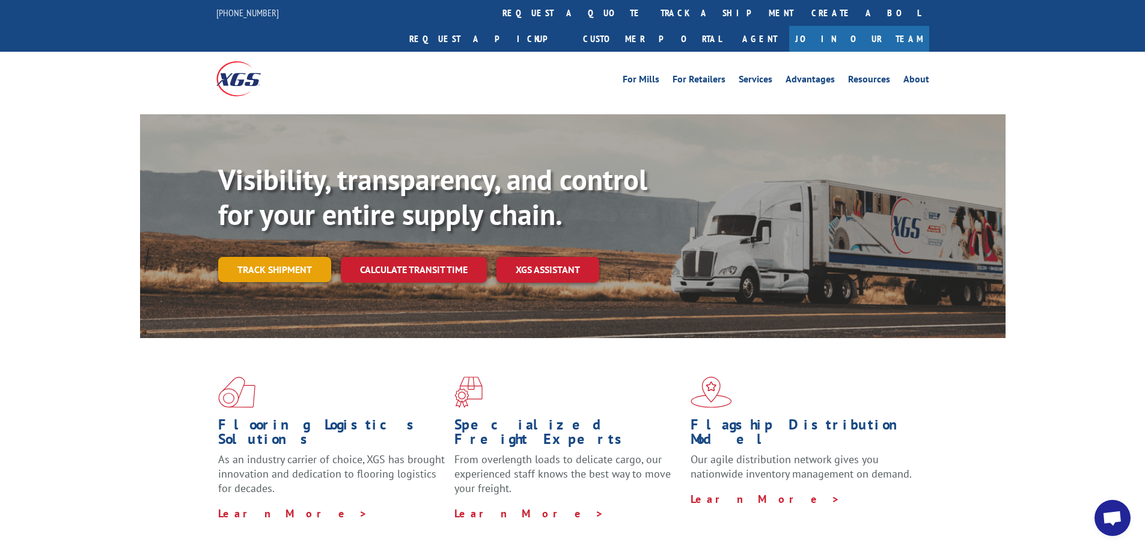  Describe the element at coordinates (652, 38) in the screenshot. I see `a: Customer Portal` at that location.